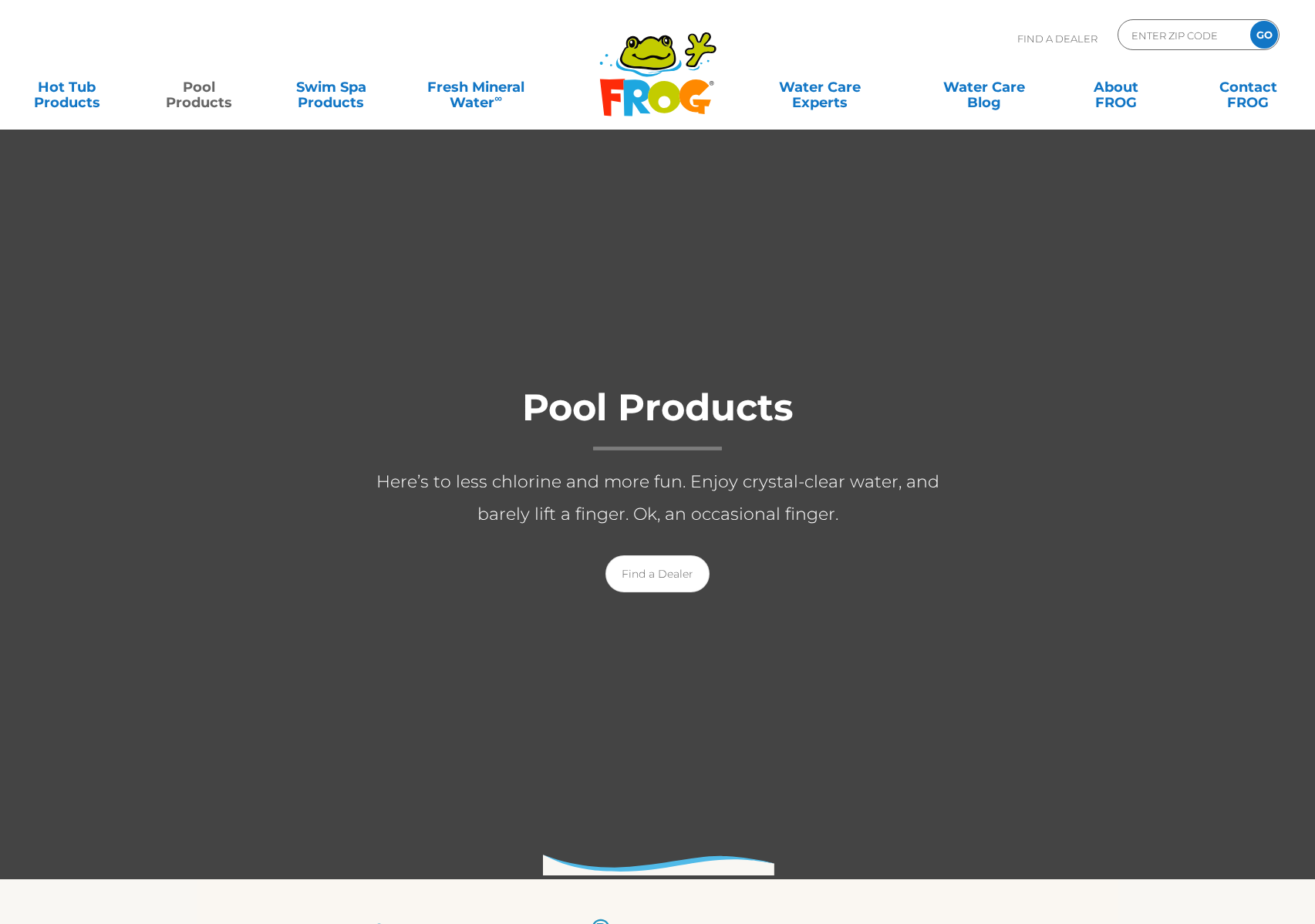  What do you see at coordinates (1181, 34) in the screenshot?
I see `input: Zip Code Form` at bounding box center [1181, 34].